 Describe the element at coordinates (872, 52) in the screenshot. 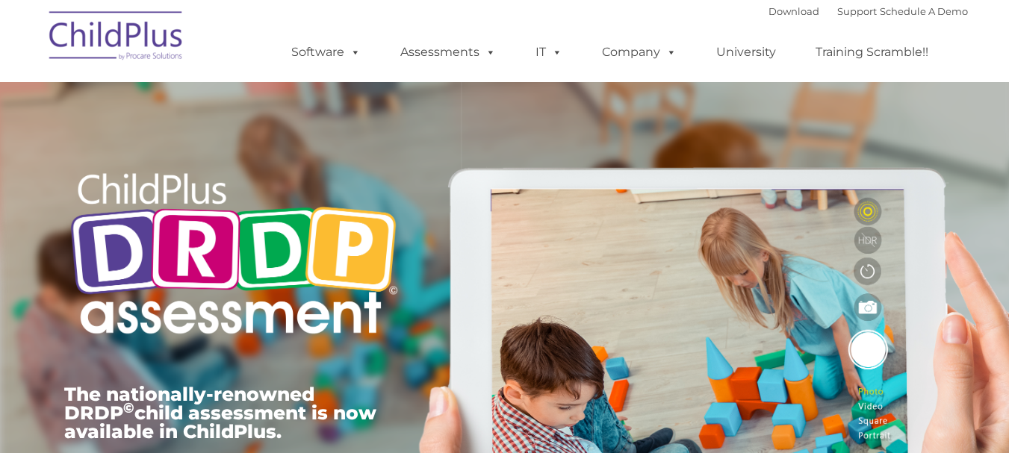

I see `a: Training Scramble!!` at that location.